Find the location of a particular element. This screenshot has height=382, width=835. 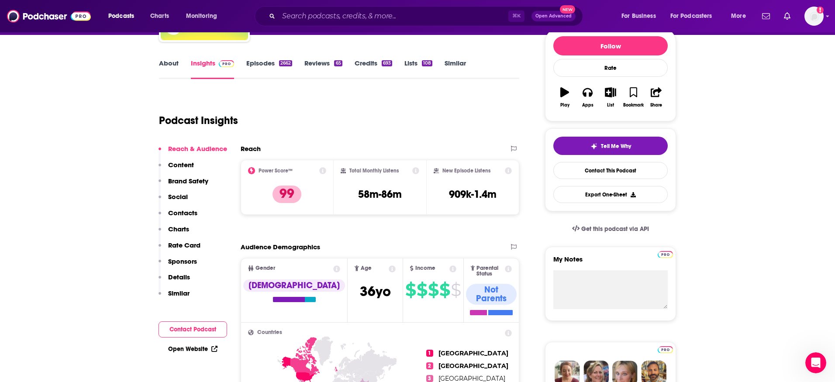

a: Lists108 is located at coordinates (418, 69).